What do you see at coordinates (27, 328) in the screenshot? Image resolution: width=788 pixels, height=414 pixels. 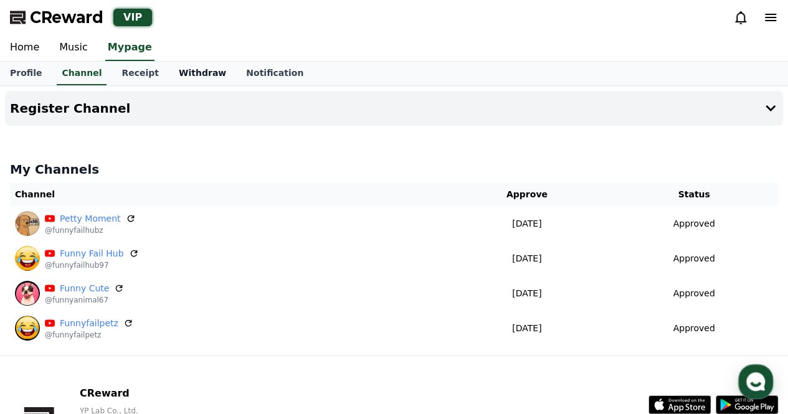 I see `img: Funnyfailpetz` at bounding box center [27, 328].